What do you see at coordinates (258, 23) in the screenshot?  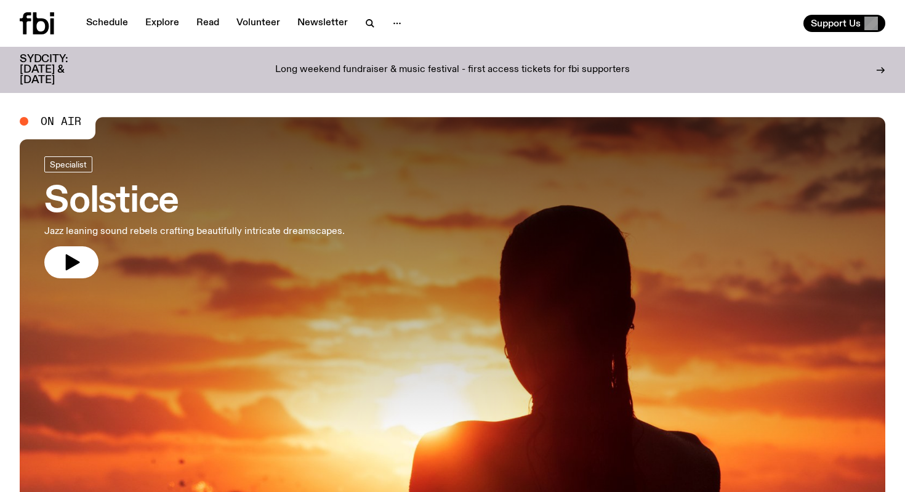 I see `a: Volunteer` at bounding box center [258, 23].